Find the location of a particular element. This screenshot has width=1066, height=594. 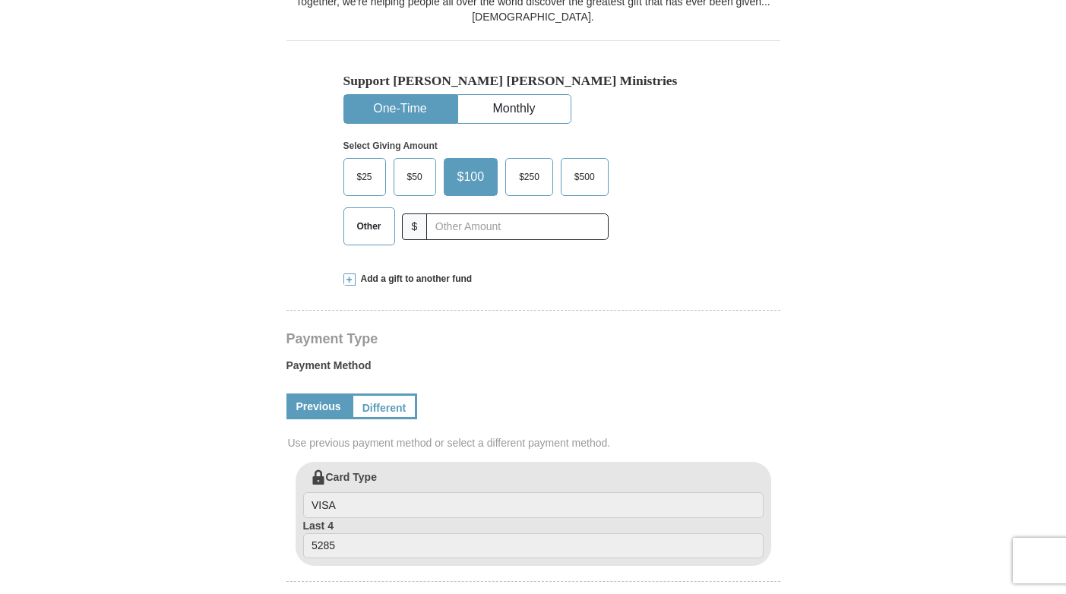

label: Payment Method is located at coordinates (533, 369).